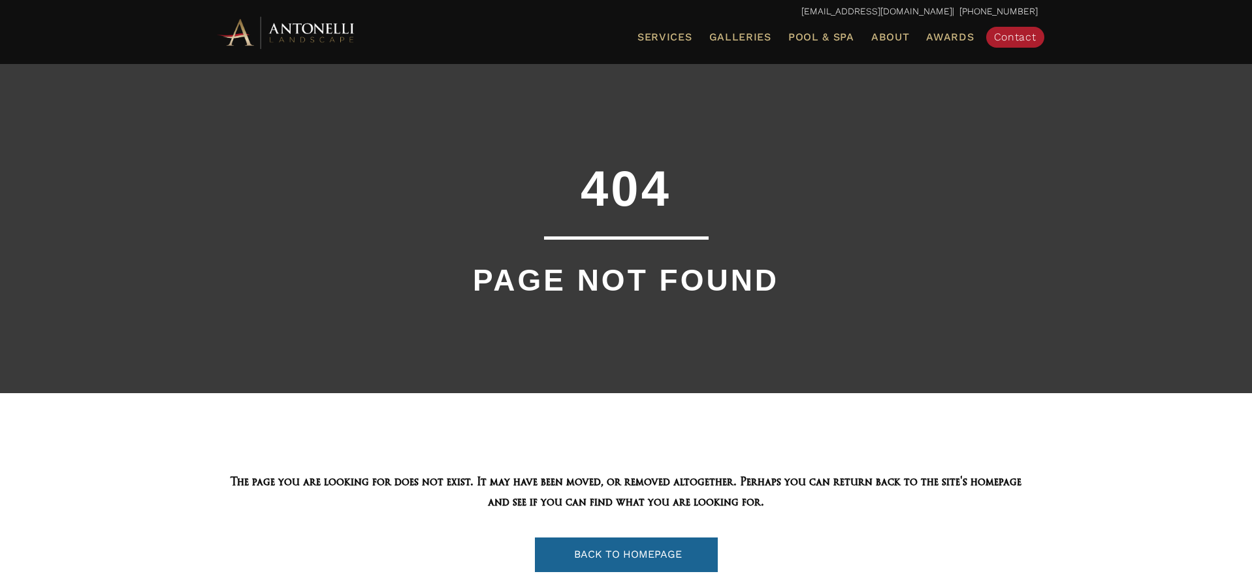  Describe the element at coordinates (949, 37) in the screenshot. I see `a: Awards` at that location.